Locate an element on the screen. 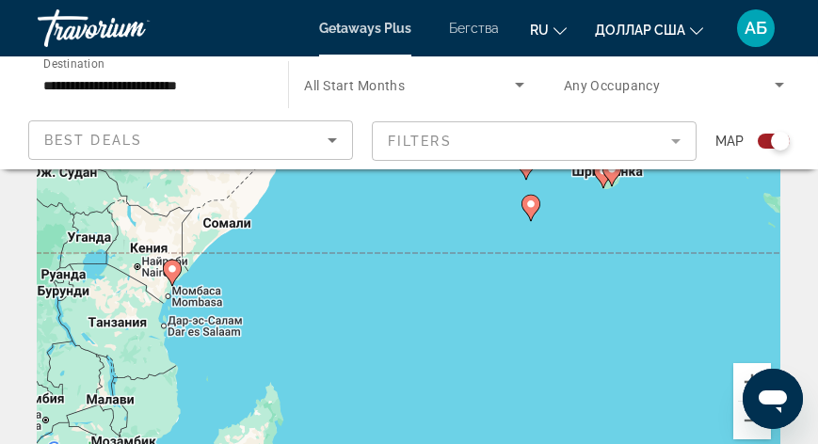  font: Бегства is located at coordinates (474, 28).